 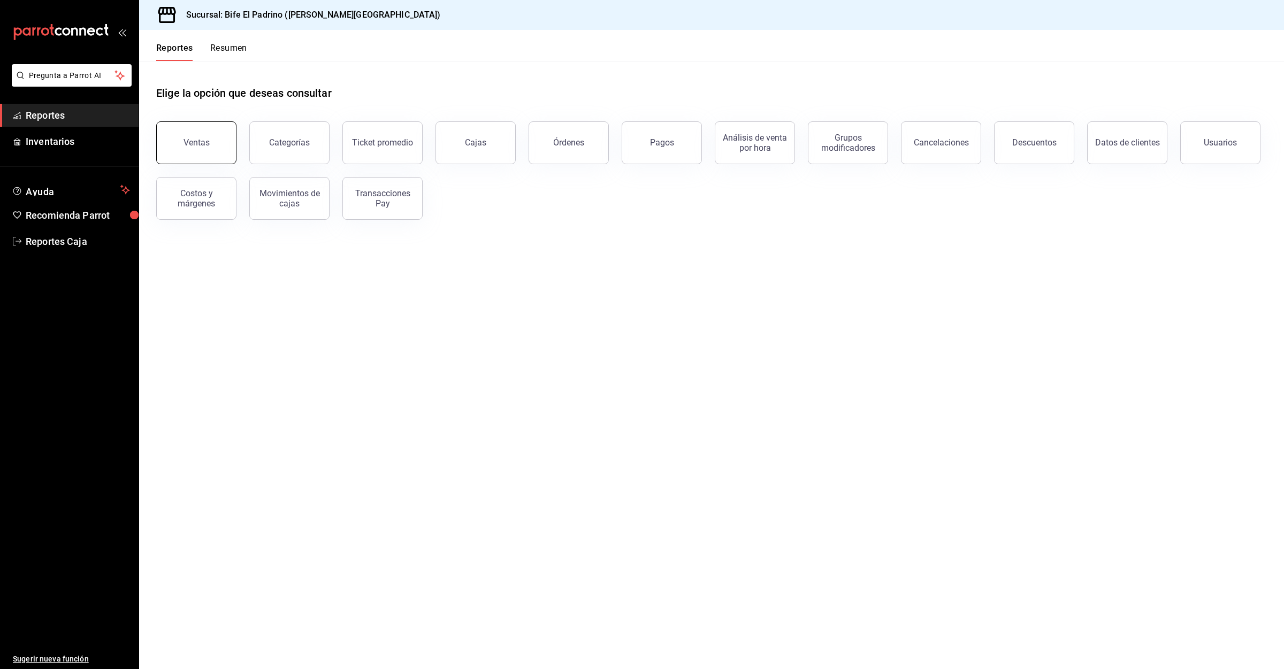 I want to click on span: Reportes Caja, so click(x=78, y=241).